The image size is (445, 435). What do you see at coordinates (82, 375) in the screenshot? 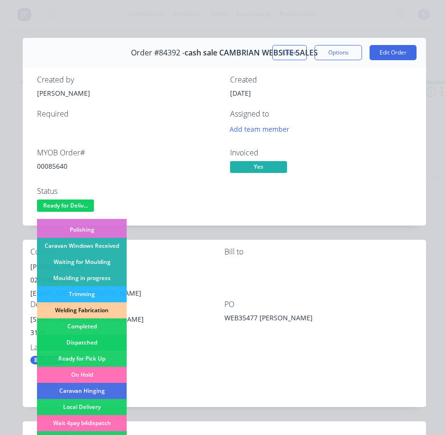
I see `div: On Hold` at bounding box center [82, 375].